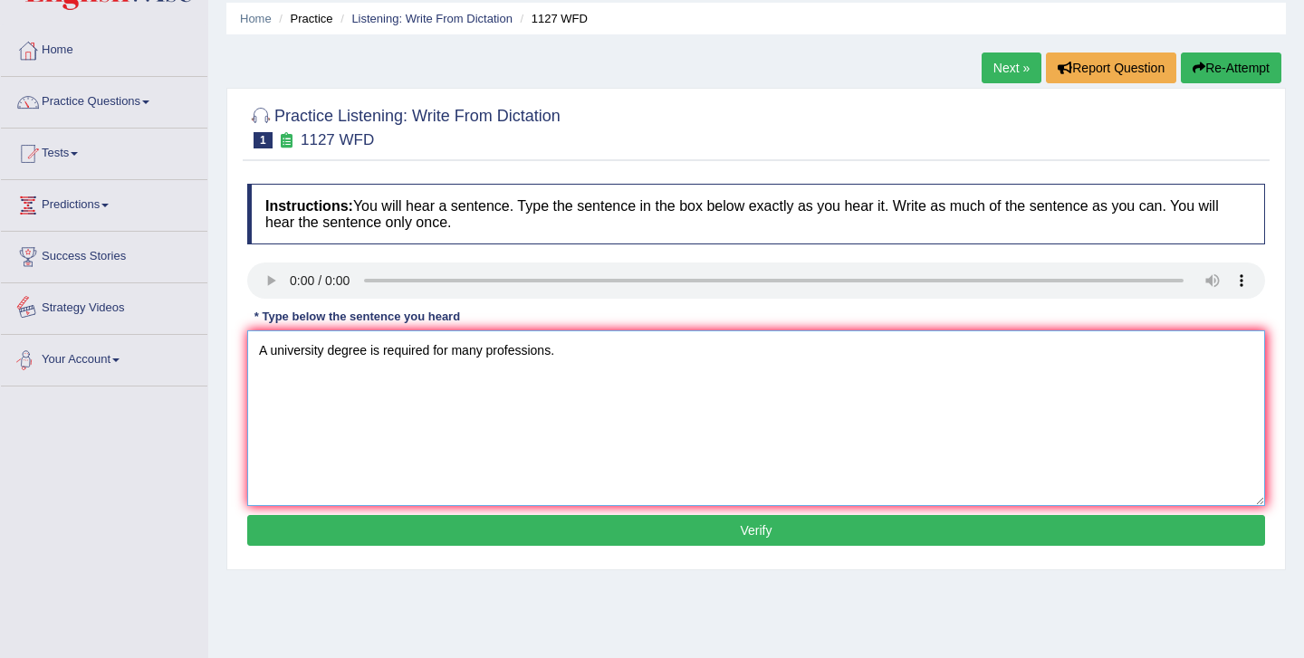 The width and height of the screenshot is (1304, 658). I want to click on li: Practice, so click(303, 18).